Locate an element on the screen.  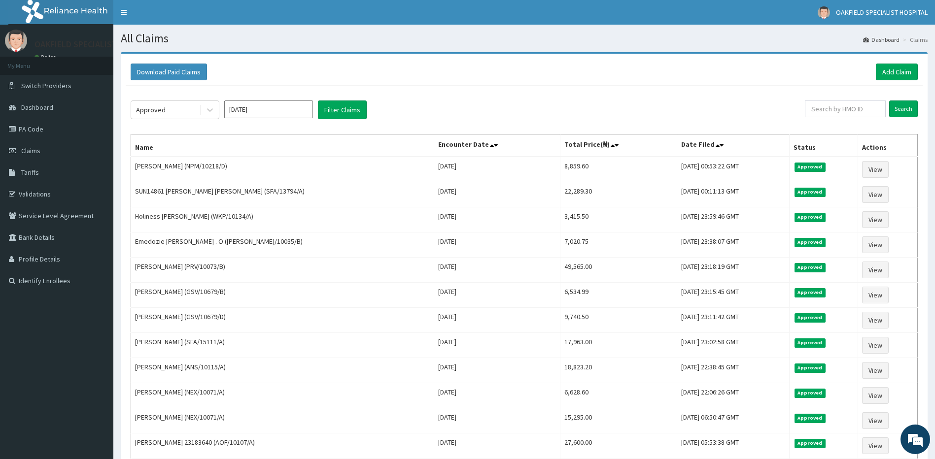
span: Switch Providers is located at coordinates (46, 86).